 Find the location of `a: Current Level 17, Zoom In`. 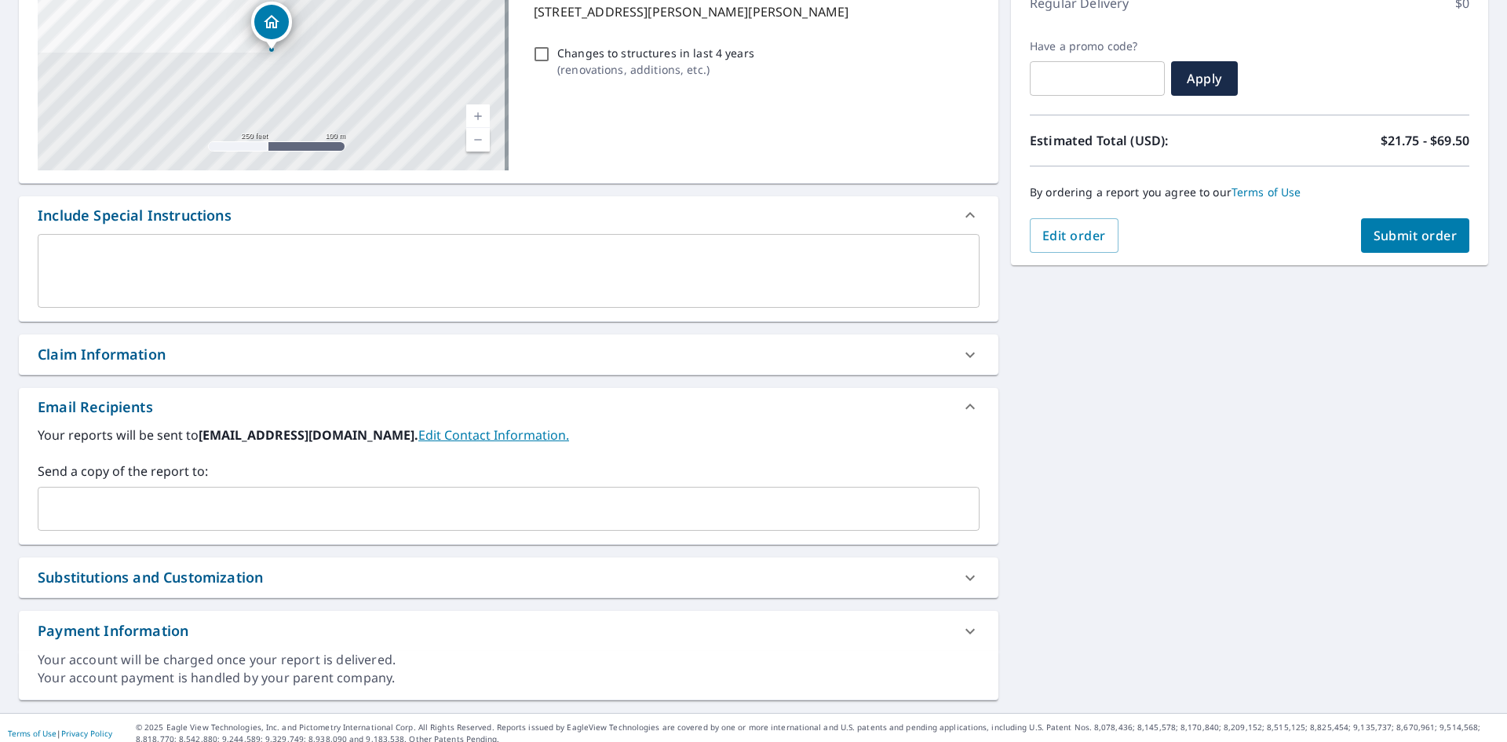

a: Current Level 17, Zoom In is located at coordinates (478, 116).